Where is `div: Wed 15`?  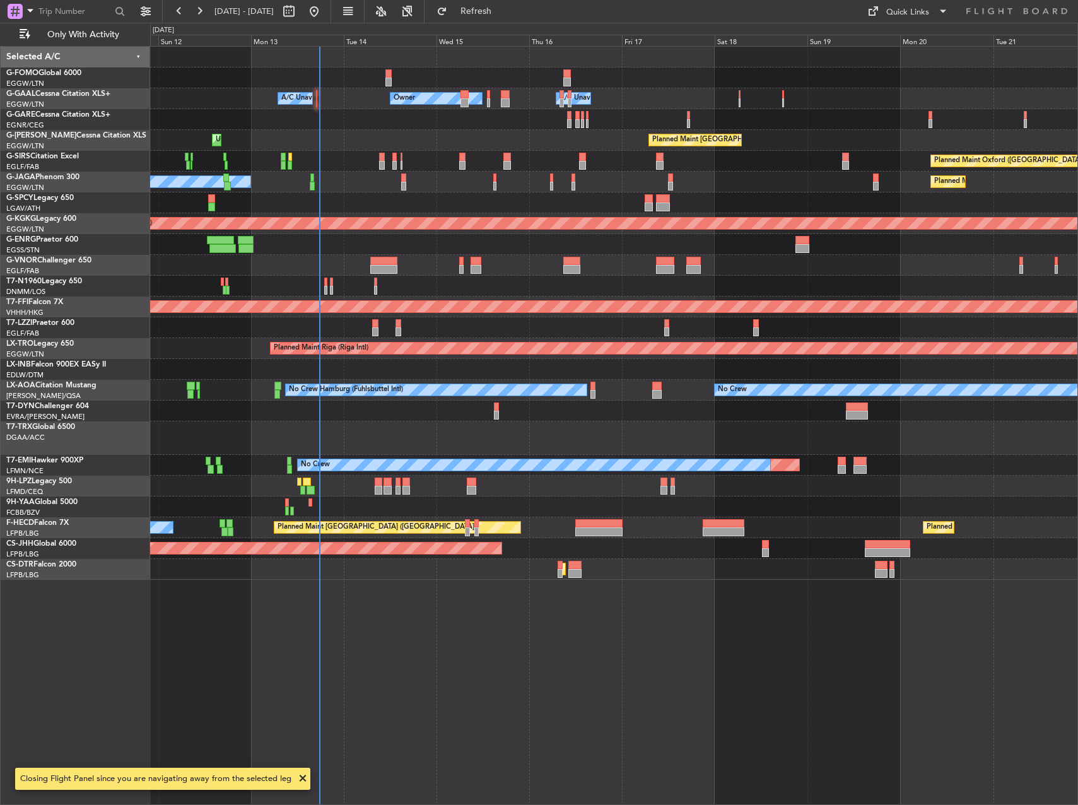
div: Wed 15 is located at coordinates (483, 40).